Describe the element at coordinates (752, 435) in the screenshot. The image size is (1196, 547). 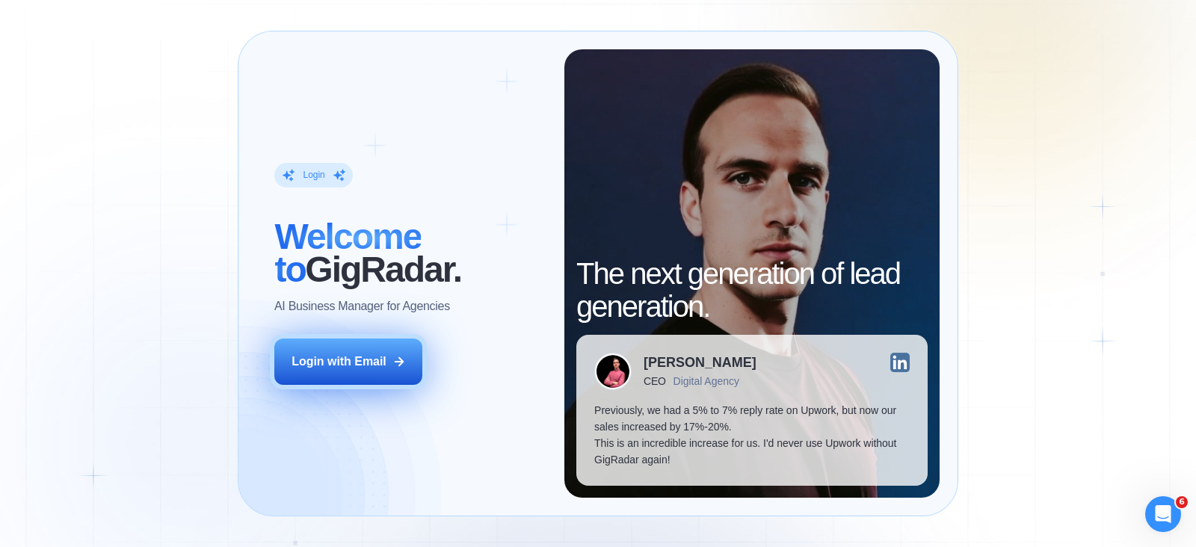
I see `p: Previously, we had a 5% to 7% reply rate on Upwork, but now our sales increased by 17%-20%. This ...` at that location.